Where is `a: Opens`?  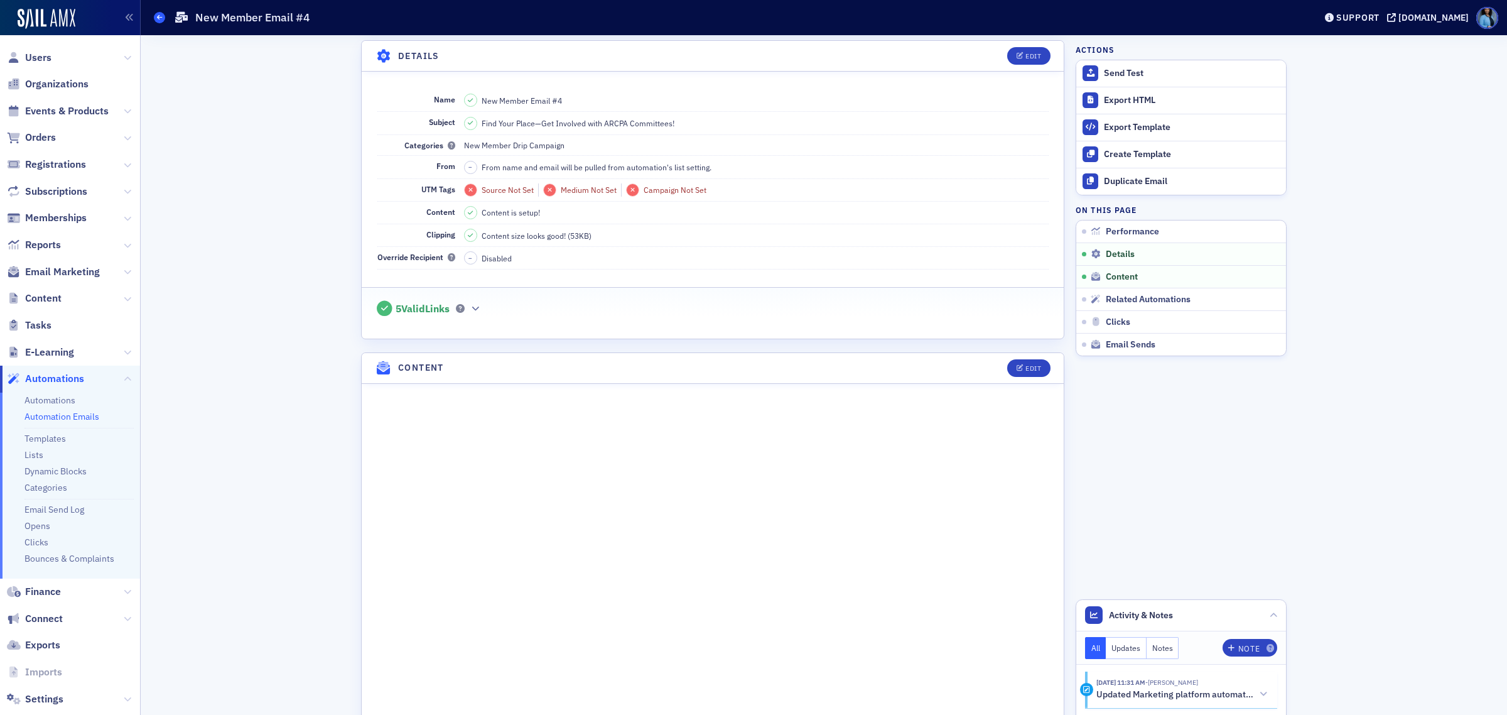 a: Opens is located at coordinates (37, 526).